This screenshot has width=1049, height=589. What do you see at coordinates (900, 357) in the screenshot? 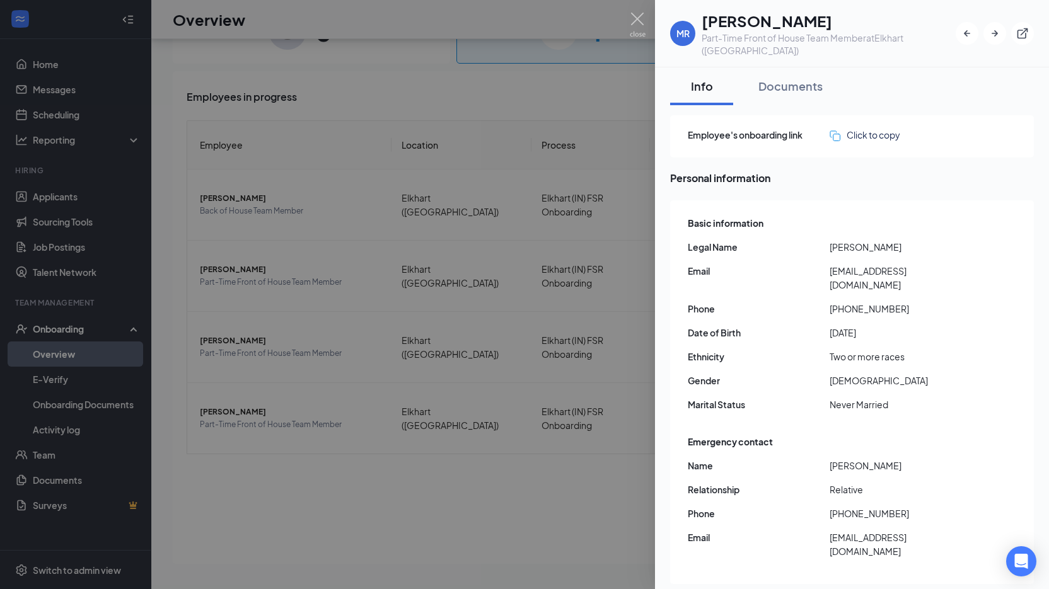
I see `span: Two or more races` at bounding box center [900, 357].